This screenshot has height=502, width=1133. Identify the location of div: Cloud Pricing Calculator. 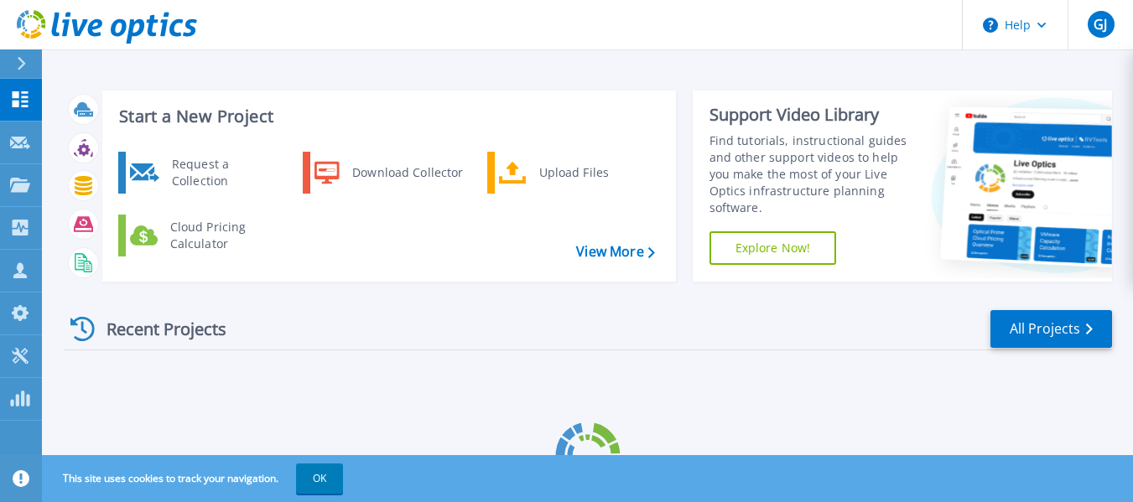
(224, 236).